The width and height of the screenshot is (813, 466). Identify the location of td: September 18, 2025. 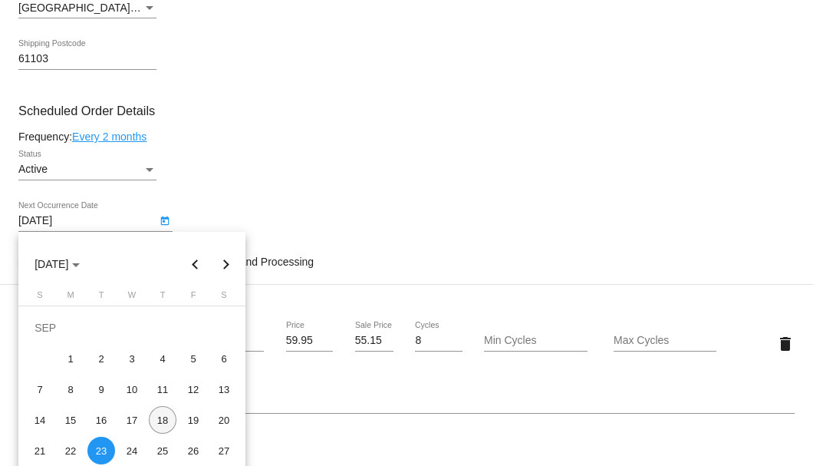
(163, 420).